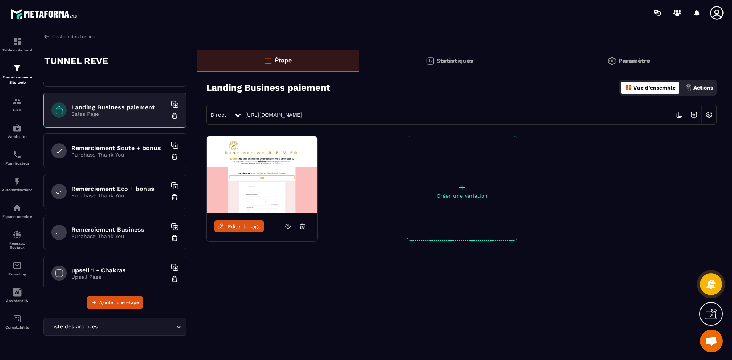  Describe the element at coordinates (268, 61) in the screenshot. I see `img: bars-o.4a397970.svg` at that location.